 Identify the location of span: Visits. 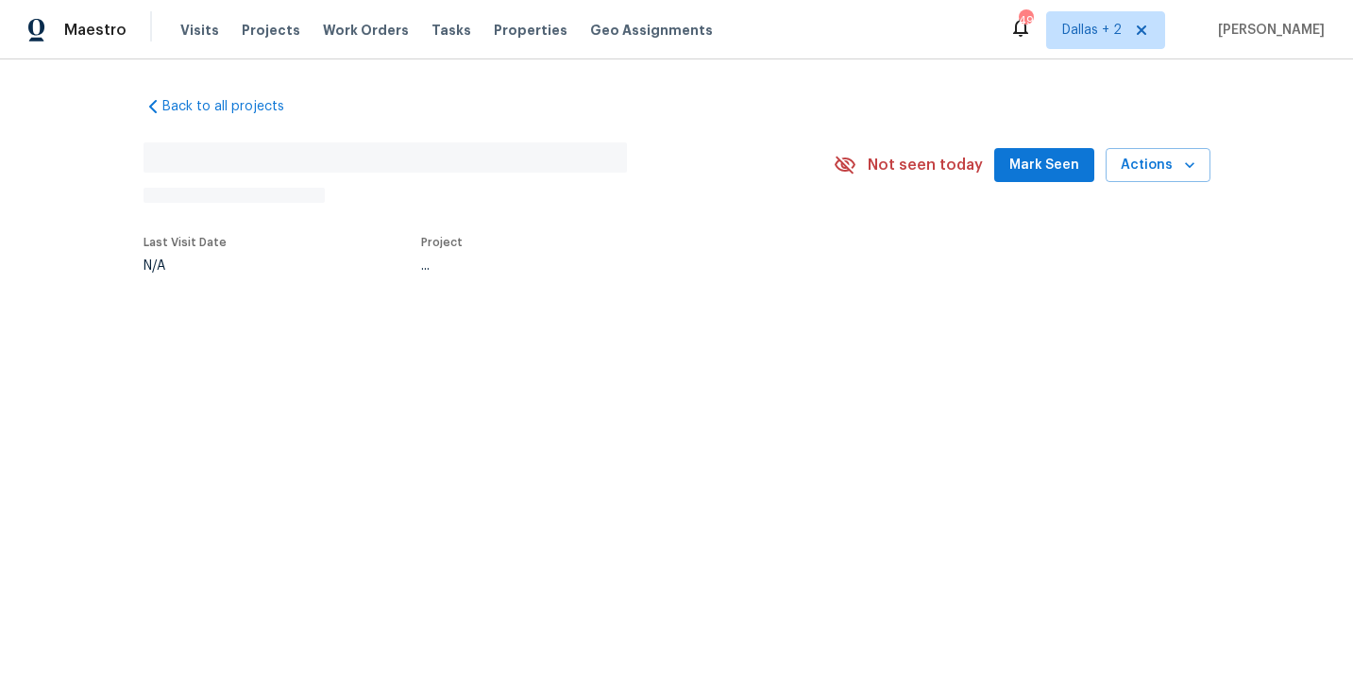
(199, 30).